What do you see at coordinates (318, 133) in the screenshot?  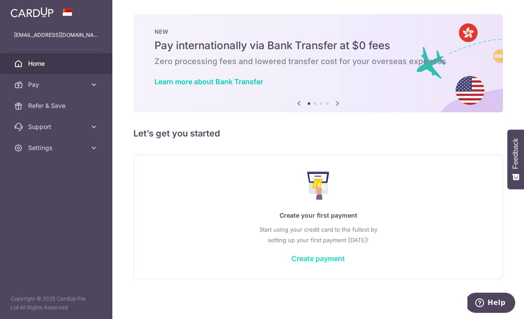 I see `h5: Let’s get you started` at bounding box center [318, 133].